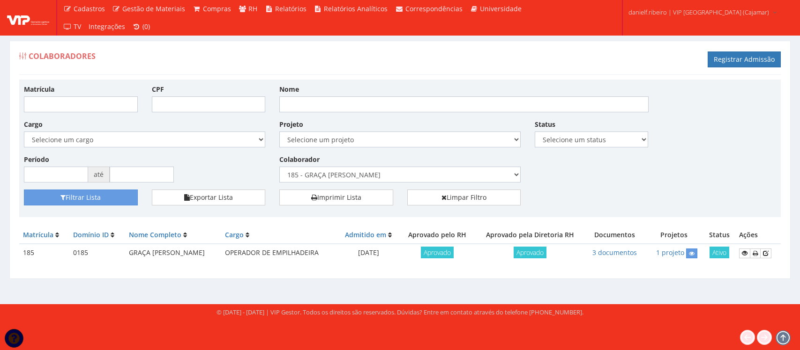 The width and height of the screenshot is (800, 350). I want to click on span: Correspondências, so click(434, 8).